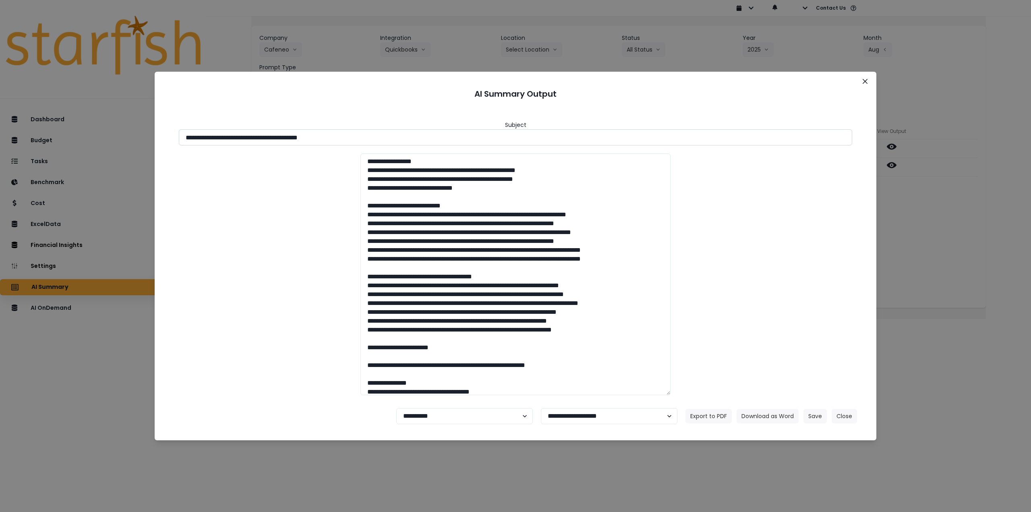 This screenshot has height=512, width=1031. Describe the element at coordinates (768, 416) in the screenshot. I see `button: Download as Word` at that location.